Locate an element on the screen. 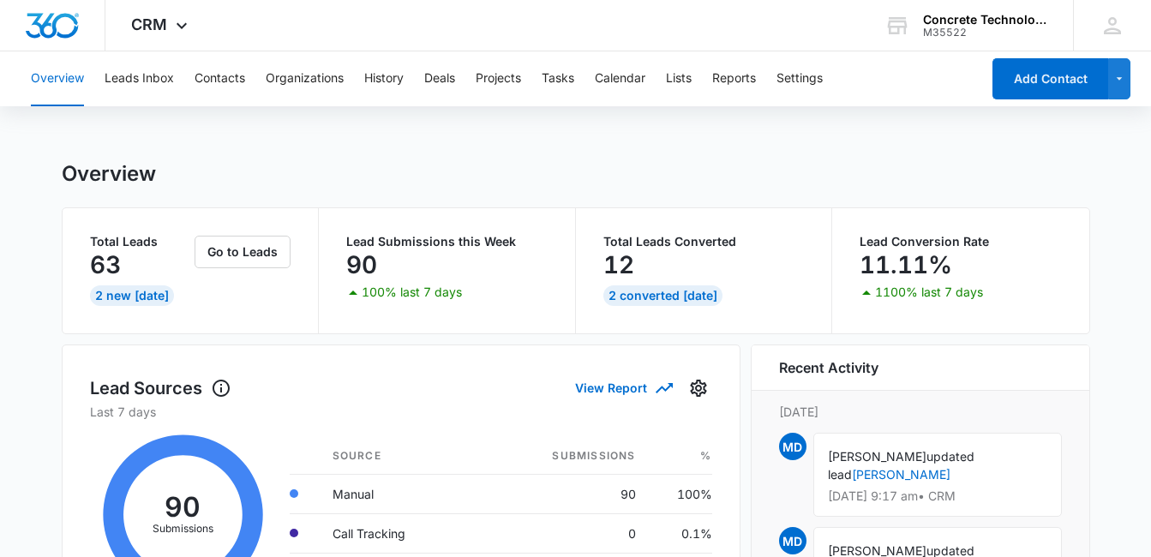  button: Leads Inbox is located at coordinates (139, 79).